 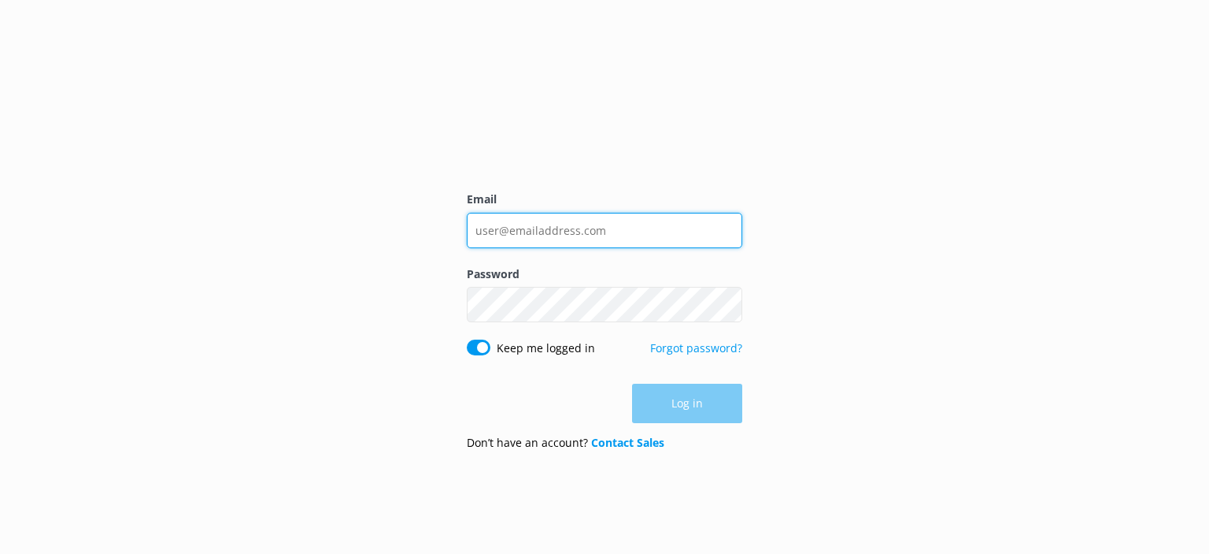 What do you see at coordinates (565, 443) in the screenshot?
I see `p: Don’t have an account?` at bounding box center [565, 443].